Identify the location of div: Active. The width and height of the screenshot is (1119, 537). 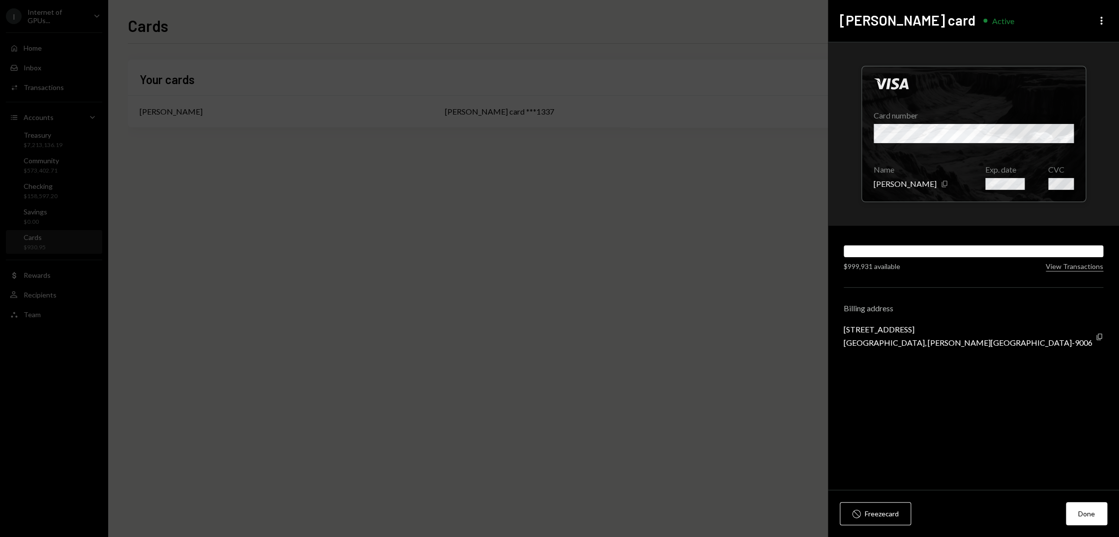
(1003, 21).